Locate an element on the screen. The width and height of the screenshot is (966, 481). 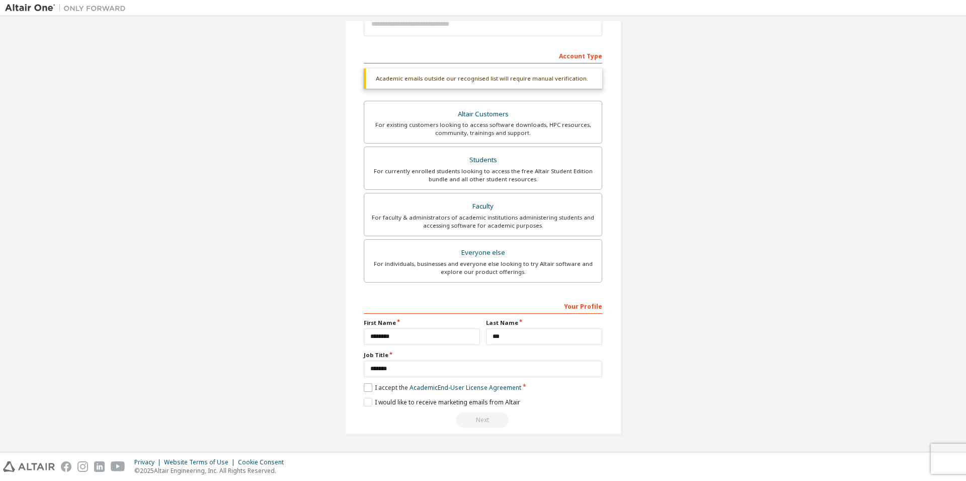
div: Account Type is located at coordinates (483, 55).